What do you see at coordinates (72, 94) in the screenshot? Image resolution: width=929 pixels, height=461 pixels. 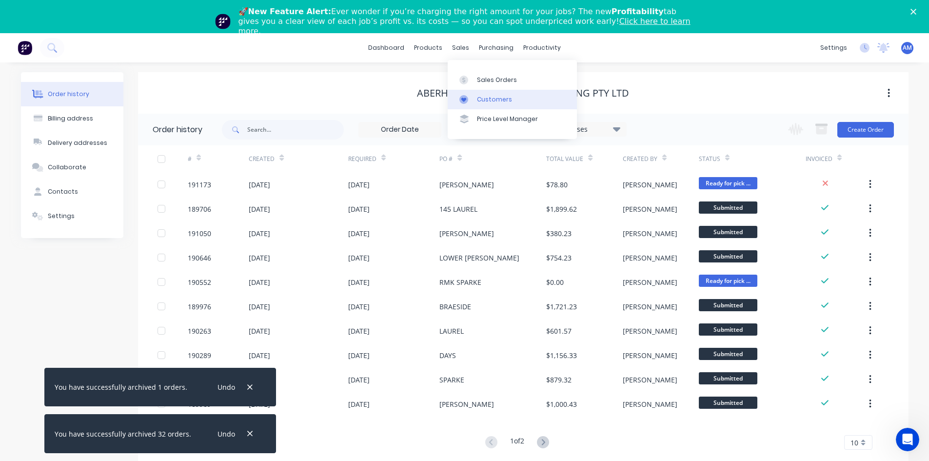 I see `button: Order history` at bounding box center [72, 94].